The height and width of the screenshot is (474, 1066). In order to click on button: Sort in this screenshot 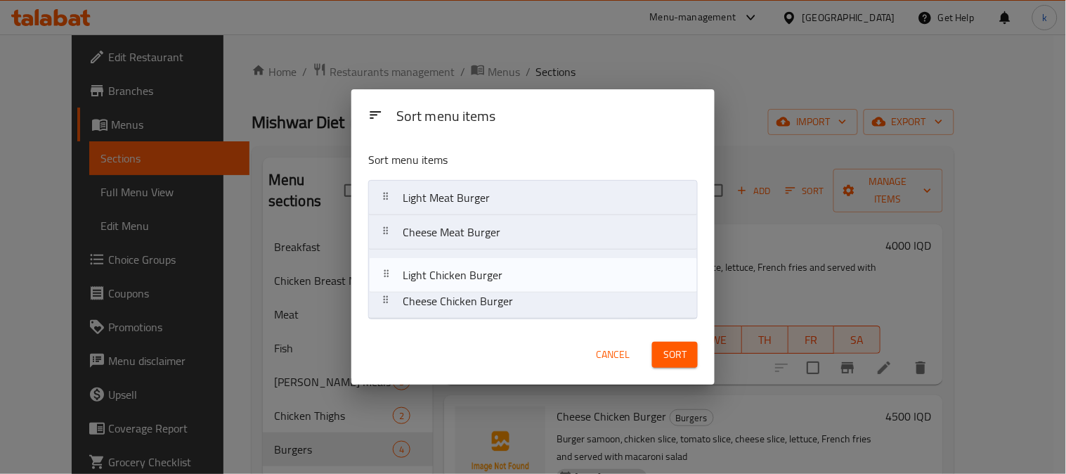, I will do `click(675, 354)`.